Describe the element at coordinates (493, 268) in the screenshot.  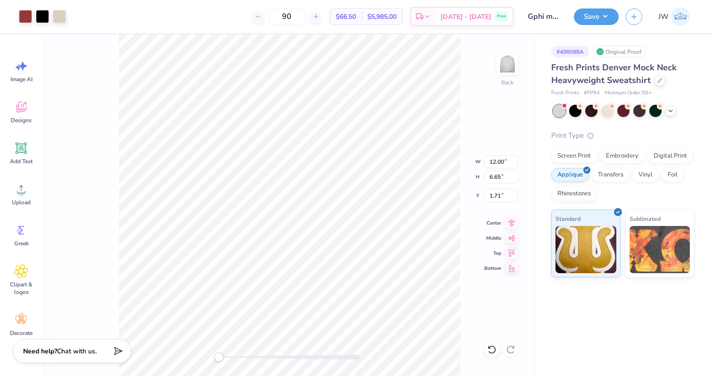
I see `span: Bottom` at that location.